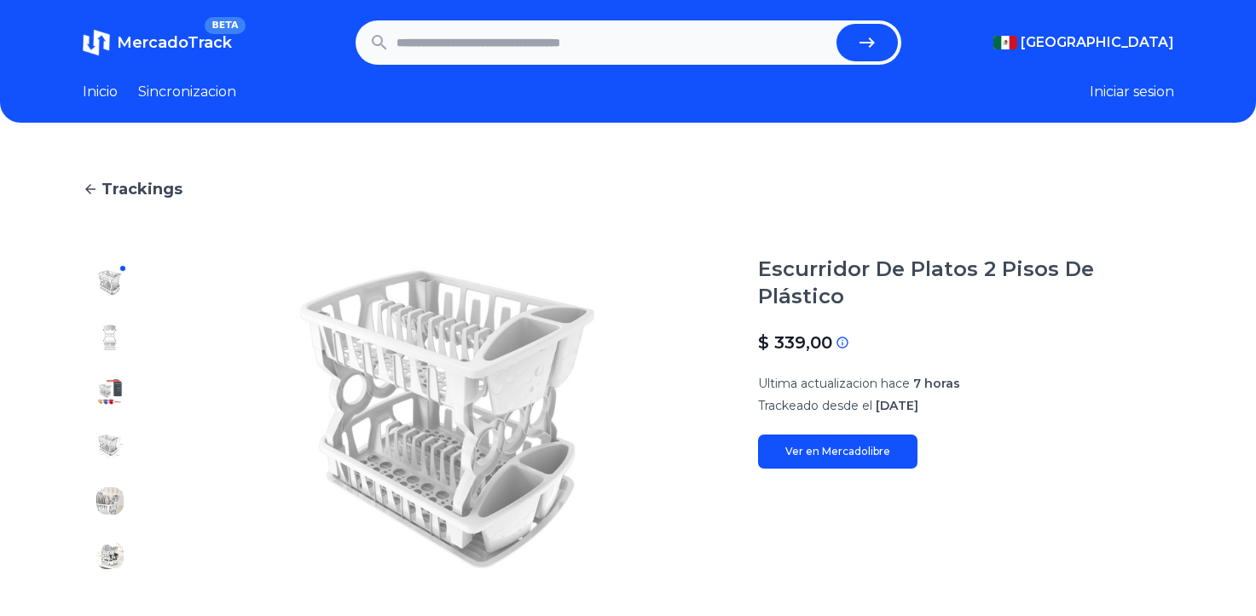 The width and height of the screenshot is (1256, 616). What do you see at coordinates (794, 343) in the screenshot?
I see `p: $ 339,00` at bounding box center [794, 343].